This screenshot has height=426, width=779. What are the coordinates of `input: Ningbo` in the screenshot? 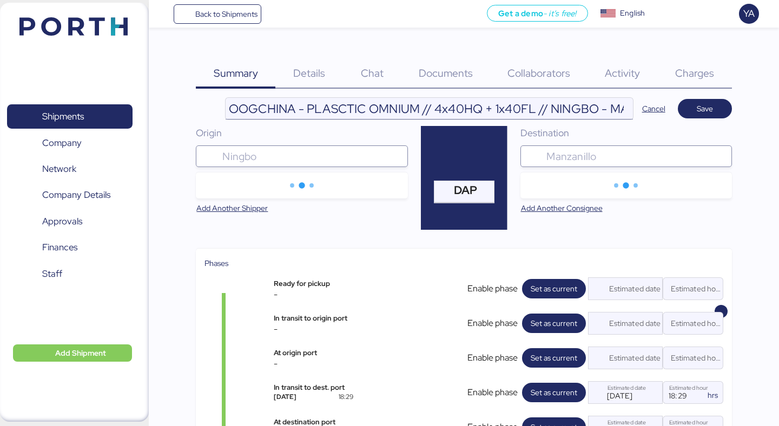 It's located at (311, 156).